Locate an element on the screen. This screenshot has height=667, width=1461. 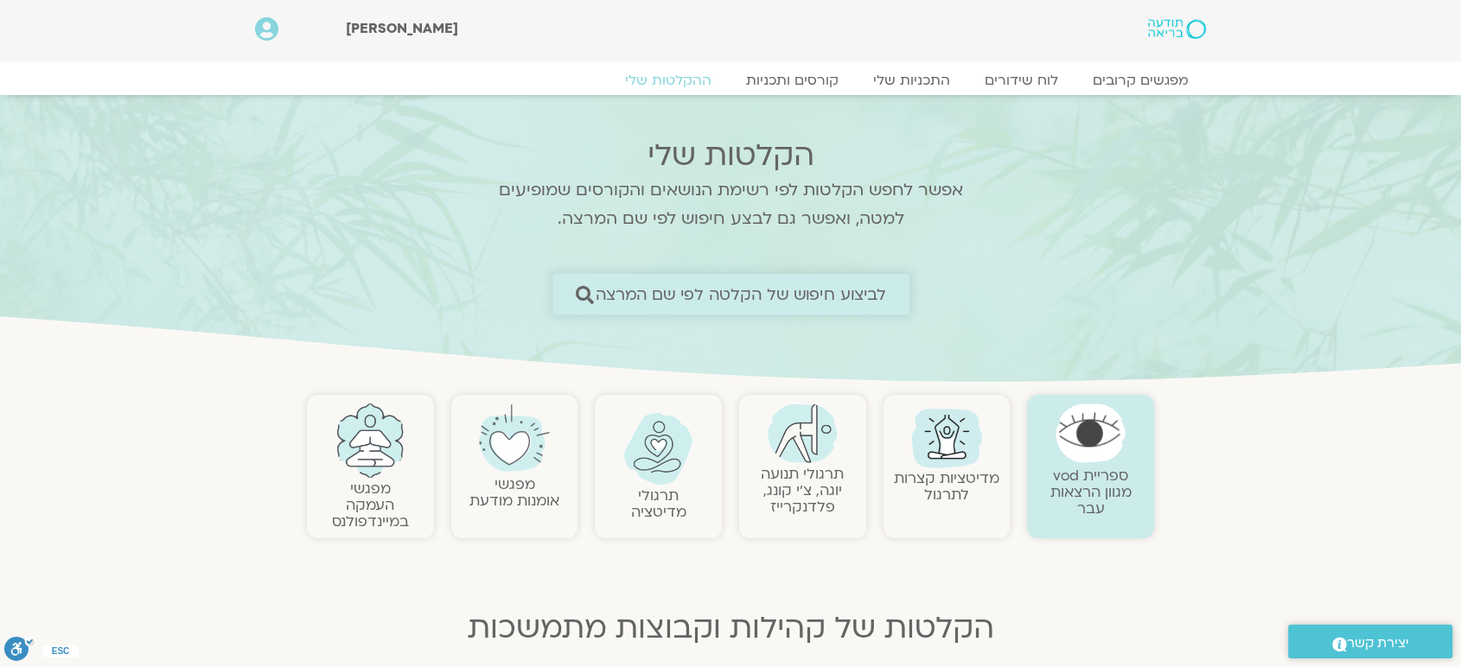
a: מפגשים קרובים is located at coordinates (1140, 80).